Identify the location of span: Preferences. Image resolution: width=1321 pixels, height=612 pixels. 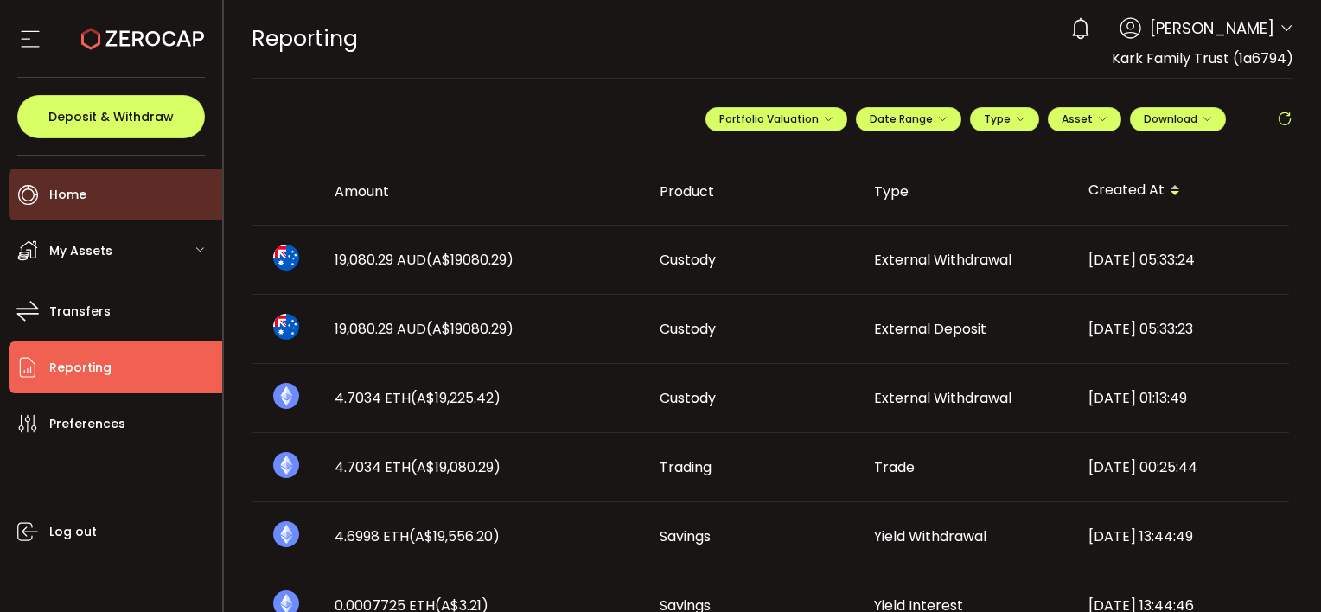
(87, 424).